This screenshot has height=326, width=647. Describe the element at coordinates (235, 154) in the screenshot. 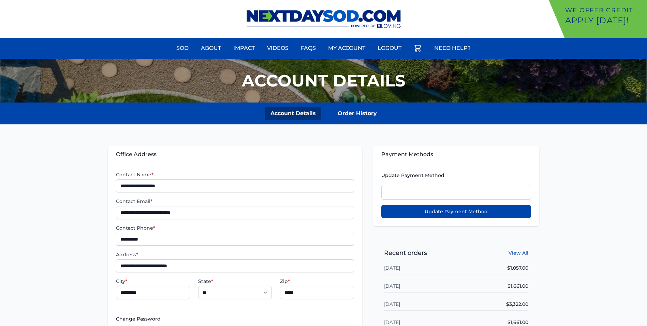

I see `div: Office Address` at that location.